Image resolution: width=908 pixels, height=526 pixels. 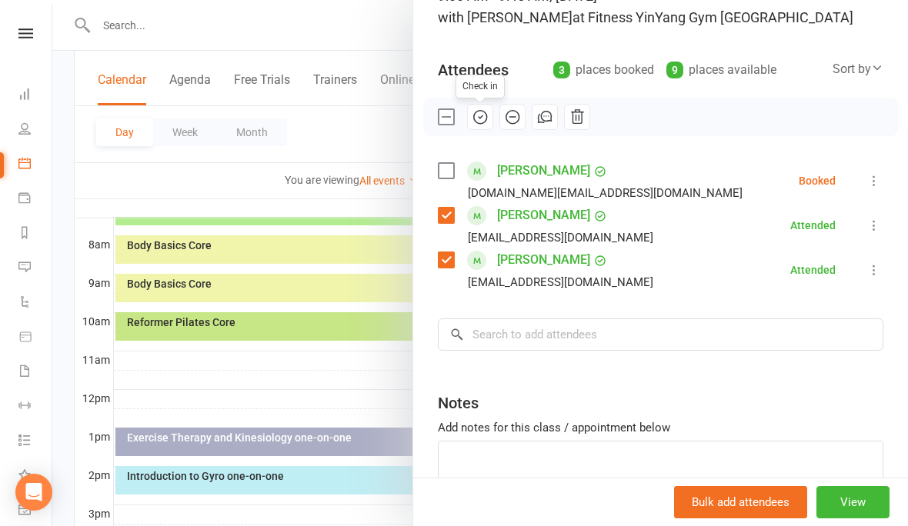 What do you see at coordinates (660, 335) in the screenshot?
I see `input: Search to add attendees` at bounding box center [660, 335].